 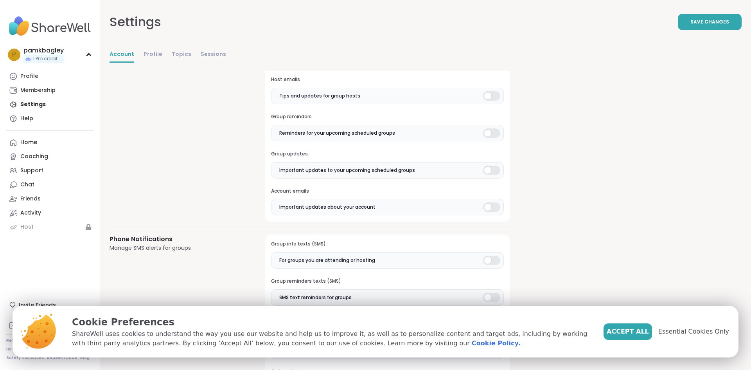 What do you see at coordinates (328, 207) in the screenshot?
I see `span: Important updates about your account` at bounding box center [328, 207].